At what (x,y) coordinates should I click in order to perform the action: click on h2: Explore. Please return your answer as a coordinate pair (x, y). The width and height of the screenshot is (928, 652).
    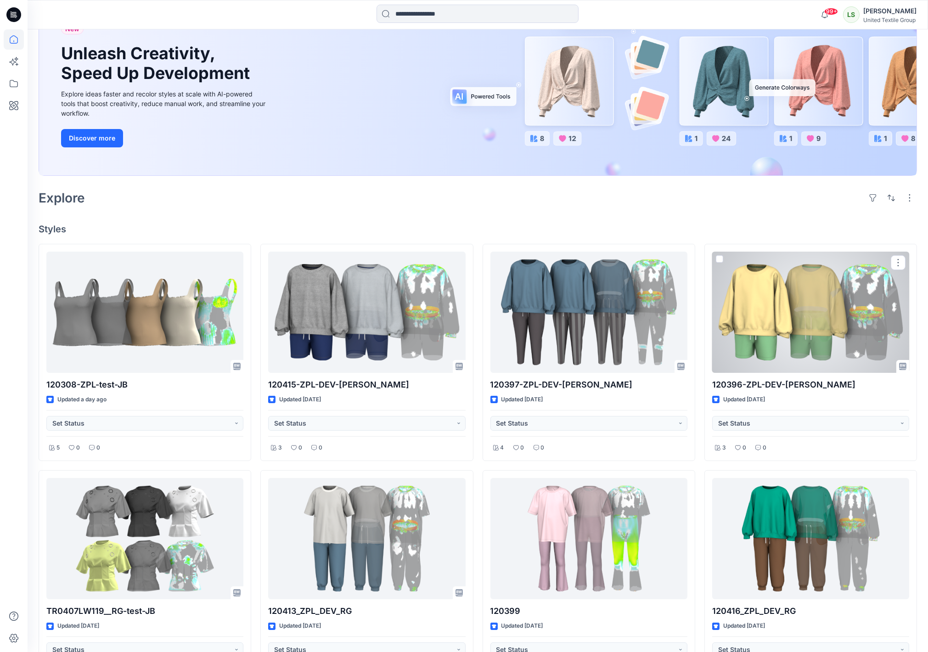
    Looking at the image, I should click on (62, 198).